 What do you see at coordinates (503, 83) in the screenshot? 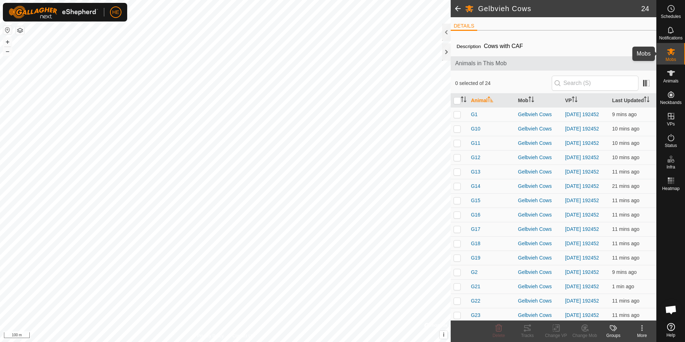
I see `span: 0 selected of 24` at bounding box center [503, 83].